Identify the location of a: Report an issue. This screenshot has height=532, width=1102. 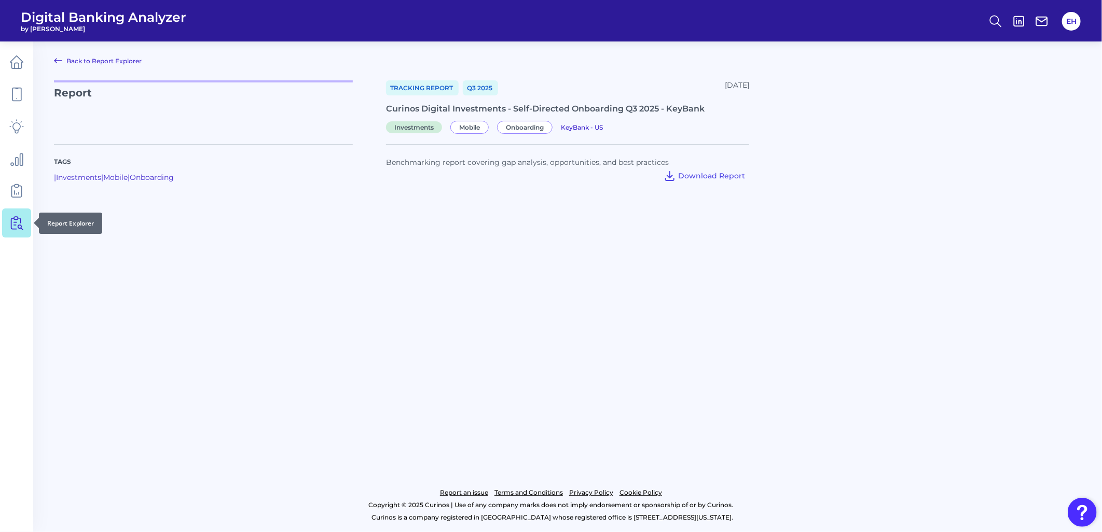
(464, 493).